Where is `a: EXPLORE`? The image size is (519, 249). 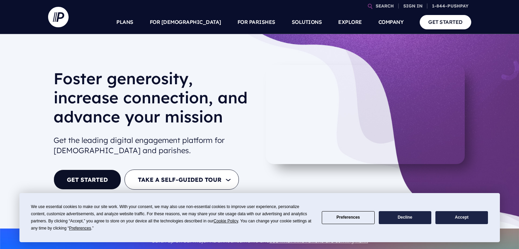
a: EXPLORE is located at coordinates (350, 22).